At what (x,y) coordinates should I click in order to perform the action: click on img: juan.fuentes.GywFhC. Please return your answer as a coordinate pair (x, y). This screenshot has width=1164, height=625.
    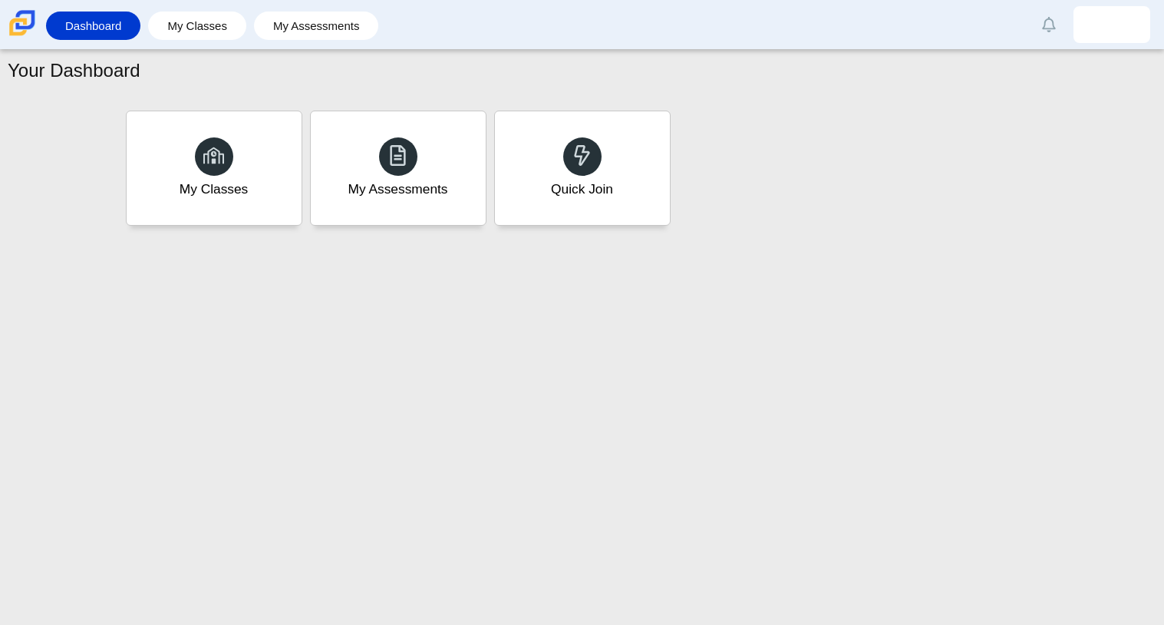
    Looking at the image, I should click on (1112, 25).